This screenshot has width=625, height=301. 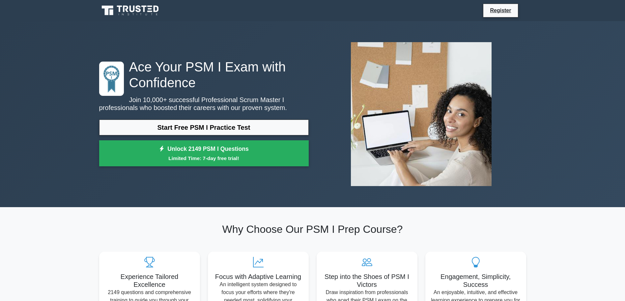 I want to click on h5: Focus with Adaptive Learning, so click(x=258, y=277).